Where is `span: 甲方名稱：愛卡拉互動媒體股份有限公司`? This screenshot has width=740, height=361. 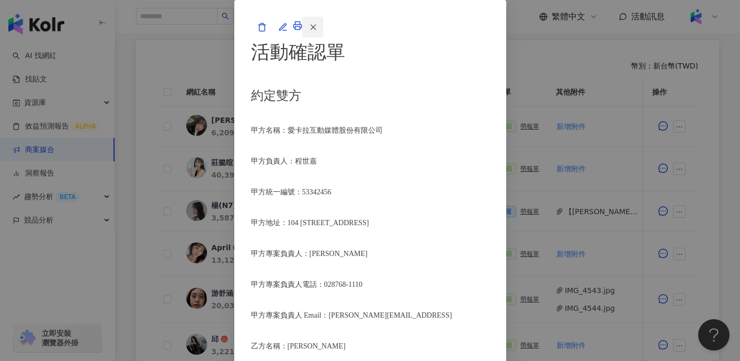
span: 甲方名稱：愛卡拉互動媒體股份有限公司 is located at coordinates (317, 130).